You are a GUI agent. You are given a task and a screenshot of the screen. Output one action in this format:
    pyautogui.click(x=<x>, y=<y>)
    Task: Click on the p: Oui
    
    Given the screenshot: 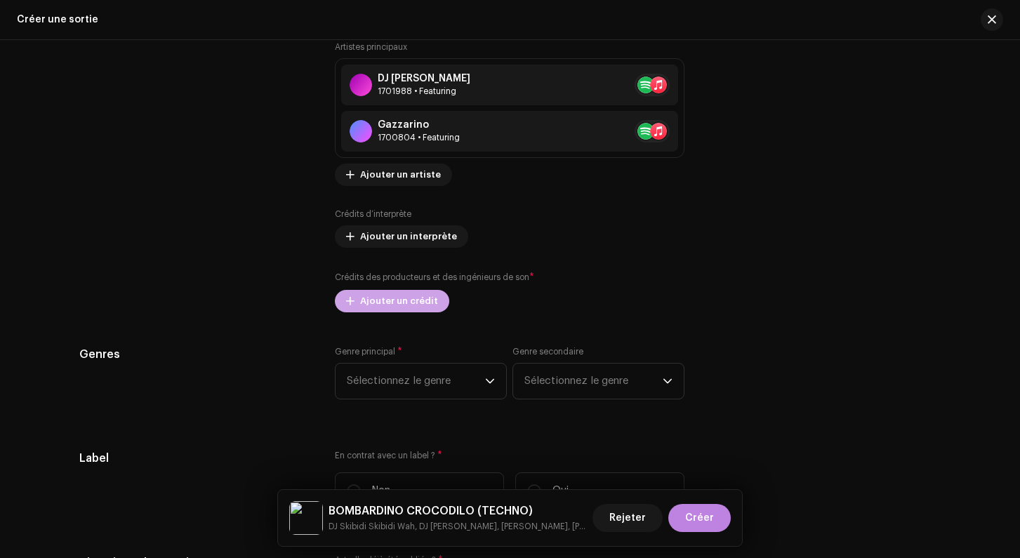 What is the action you would take?
    pyautogui.click(x=560, y=491)
    